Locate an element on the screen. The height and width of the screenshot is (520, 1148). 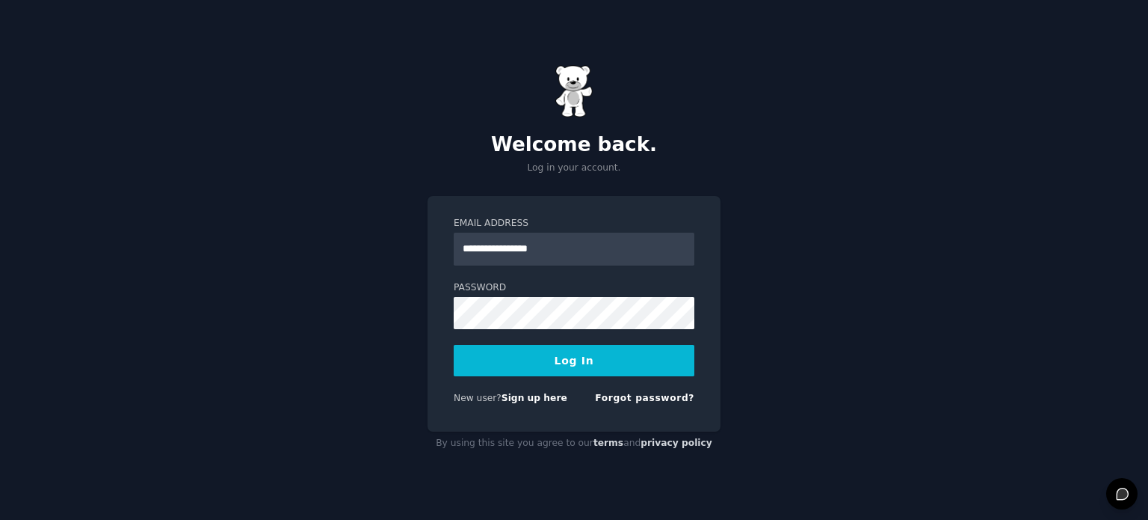
label: Password is located at coordinates (574, 288).